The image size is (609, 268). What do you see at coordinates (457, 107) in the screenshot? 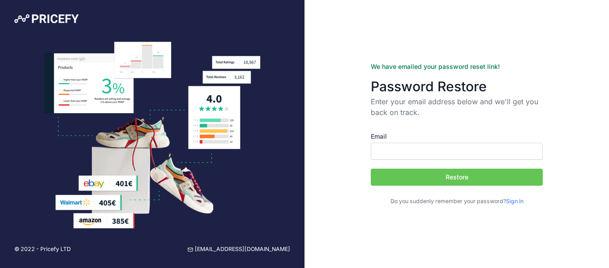
I see `p: Enter your email address below and we'll get you back on track.` at bounding box center [457, 107].